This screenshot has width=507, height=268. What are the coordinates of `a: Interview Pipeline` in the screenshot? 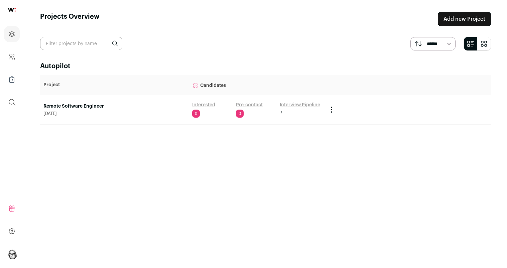 It's located at (300, 105).